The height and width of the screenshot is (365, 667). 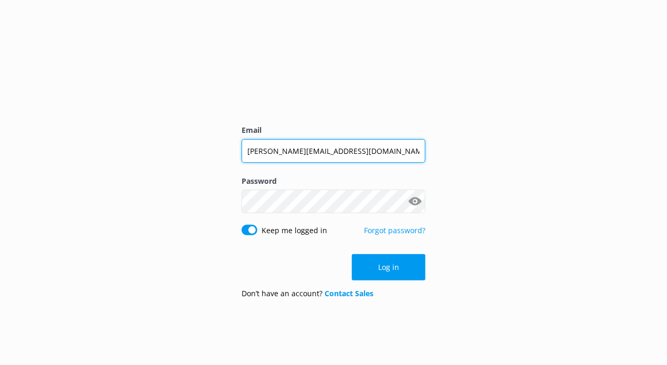 What do you see at coordinates (333, 151) in the screenshot?
I see `input: user@emailaddress.com` at bounding box center [333, 151].